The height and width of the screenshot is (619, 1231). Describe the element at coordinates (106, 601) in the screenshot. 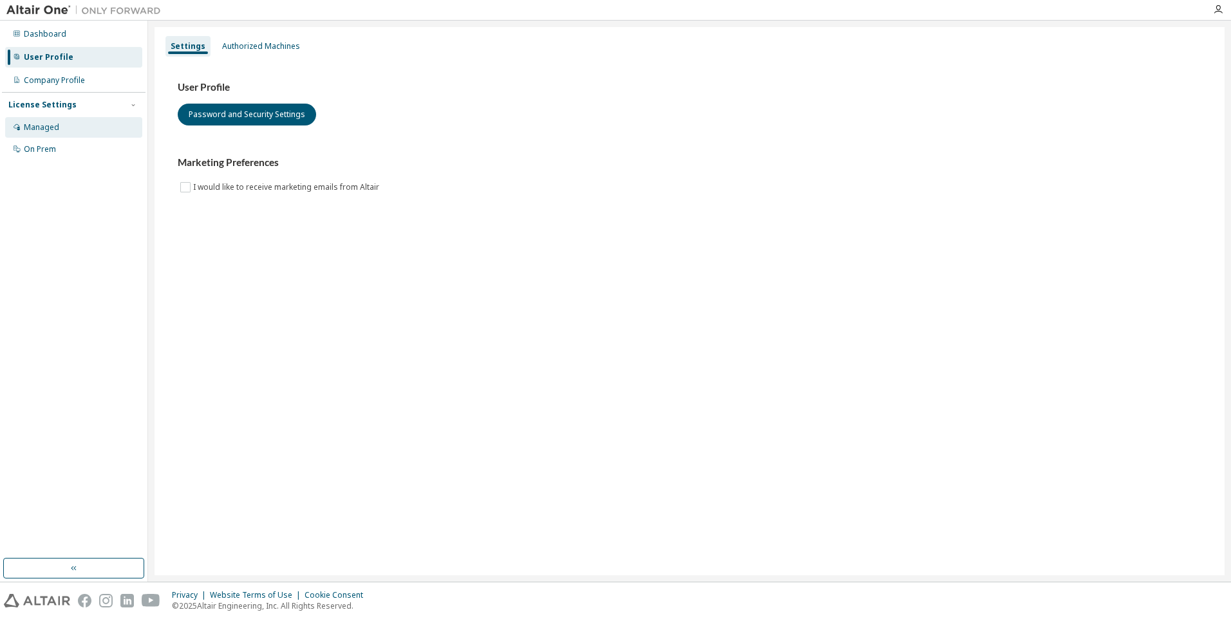

I see `img: instagram.svg` at that location.